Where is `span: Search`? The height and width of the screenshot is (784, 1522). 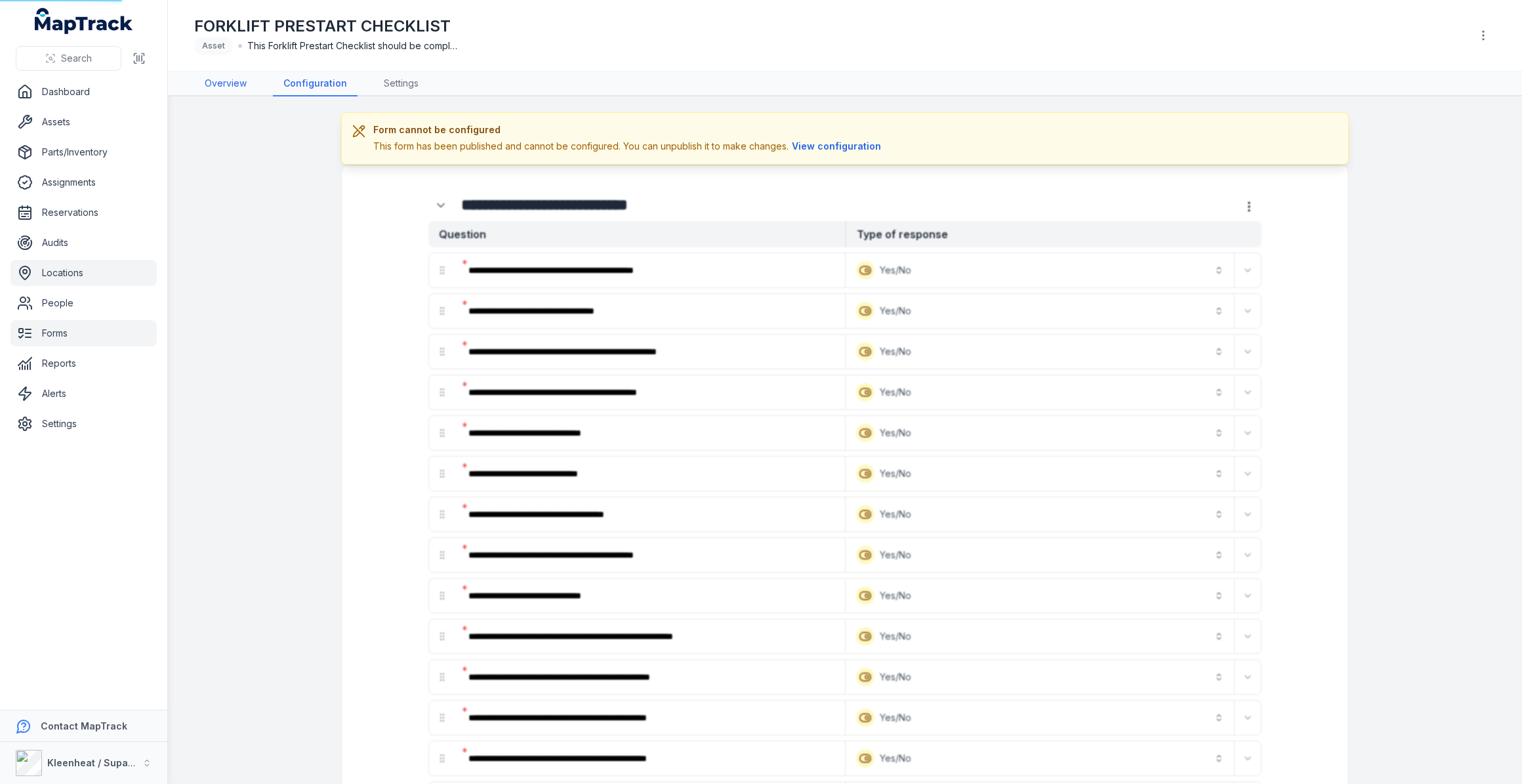
span: Search is located at coordinates (76, 58).